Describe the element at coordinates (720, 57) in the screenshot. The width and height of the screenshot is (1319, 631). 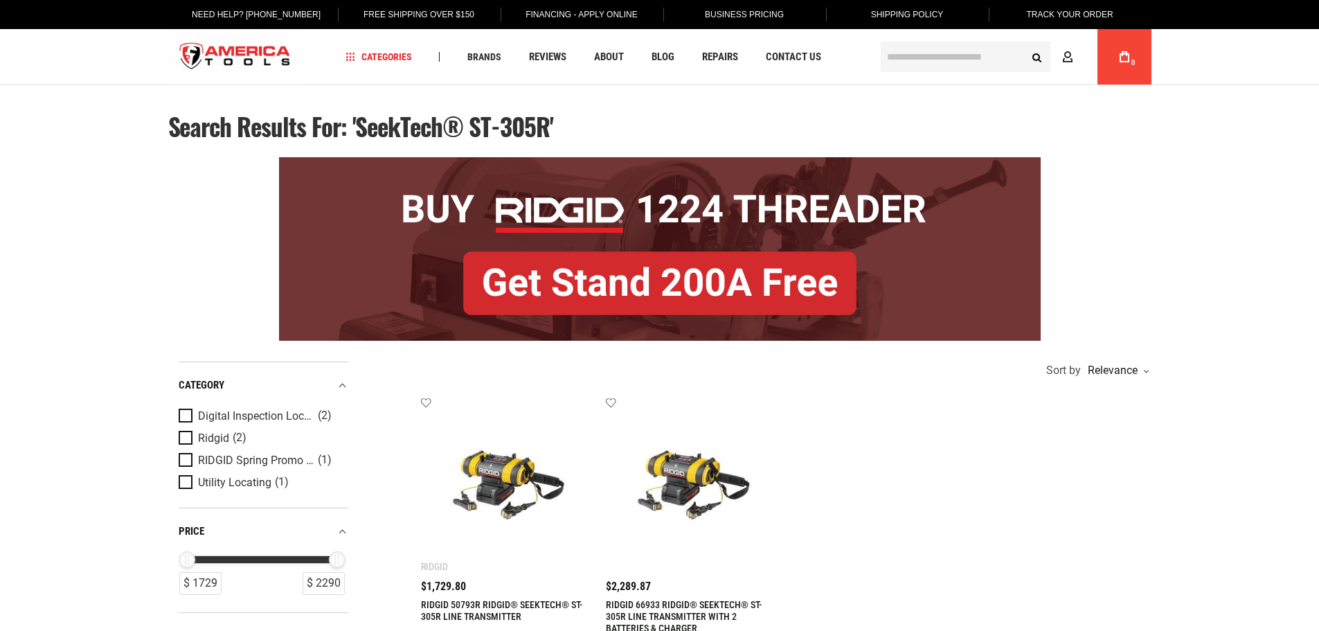
I see `span: Repairs` at that location.